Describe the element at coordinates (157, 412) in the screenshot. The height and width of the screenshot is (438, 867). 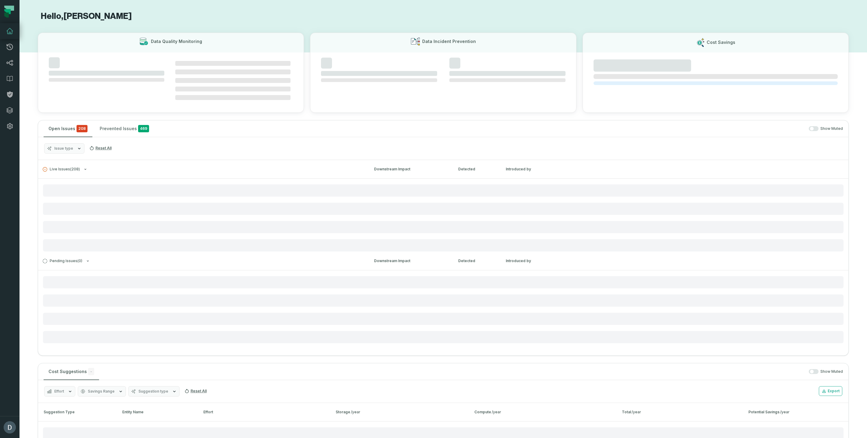
I see `div: Entity Name` at that location.